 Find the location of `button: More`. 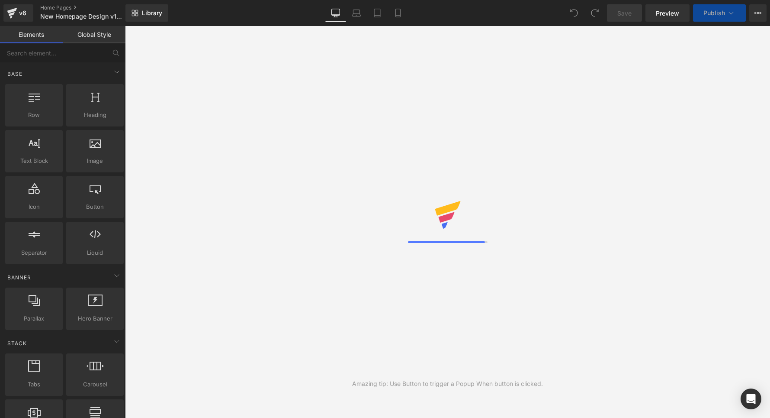

button: More is located at coordinates (758, 13).